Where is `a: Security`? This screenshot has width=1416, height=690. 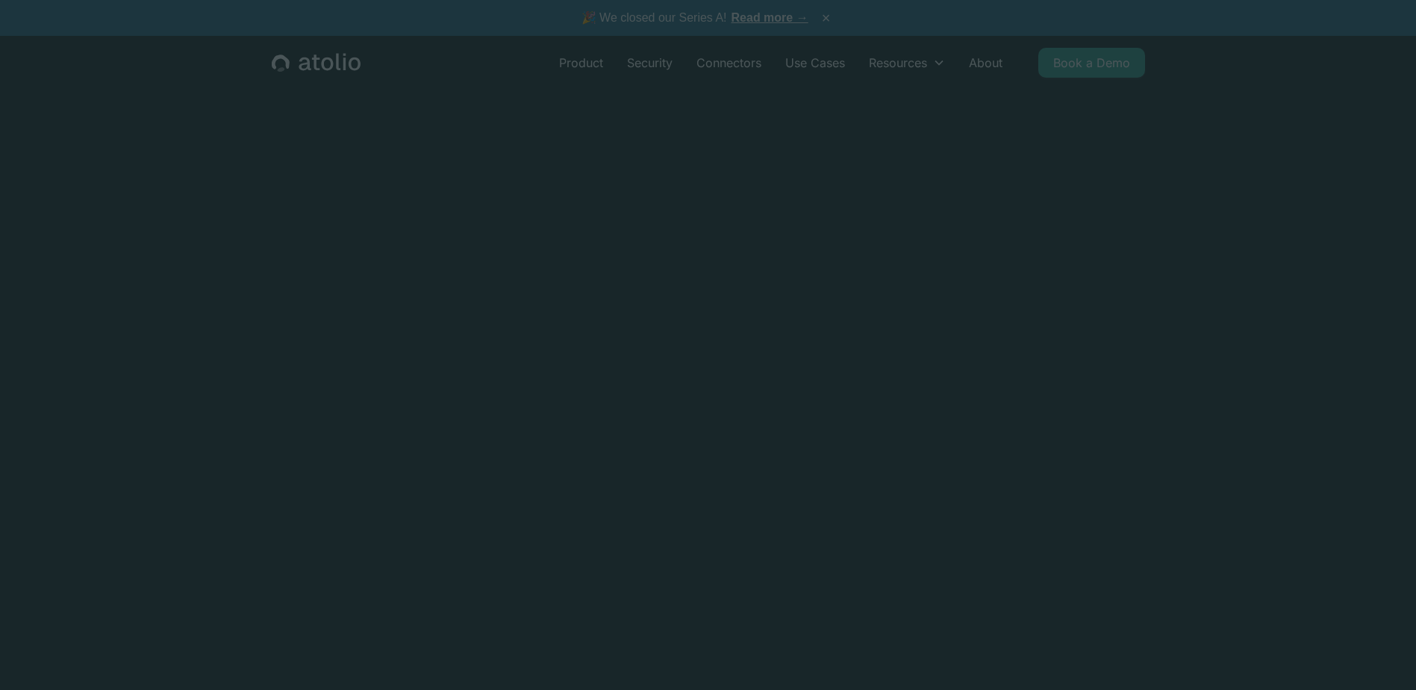
a: Security is located at coordinates (650, 63).